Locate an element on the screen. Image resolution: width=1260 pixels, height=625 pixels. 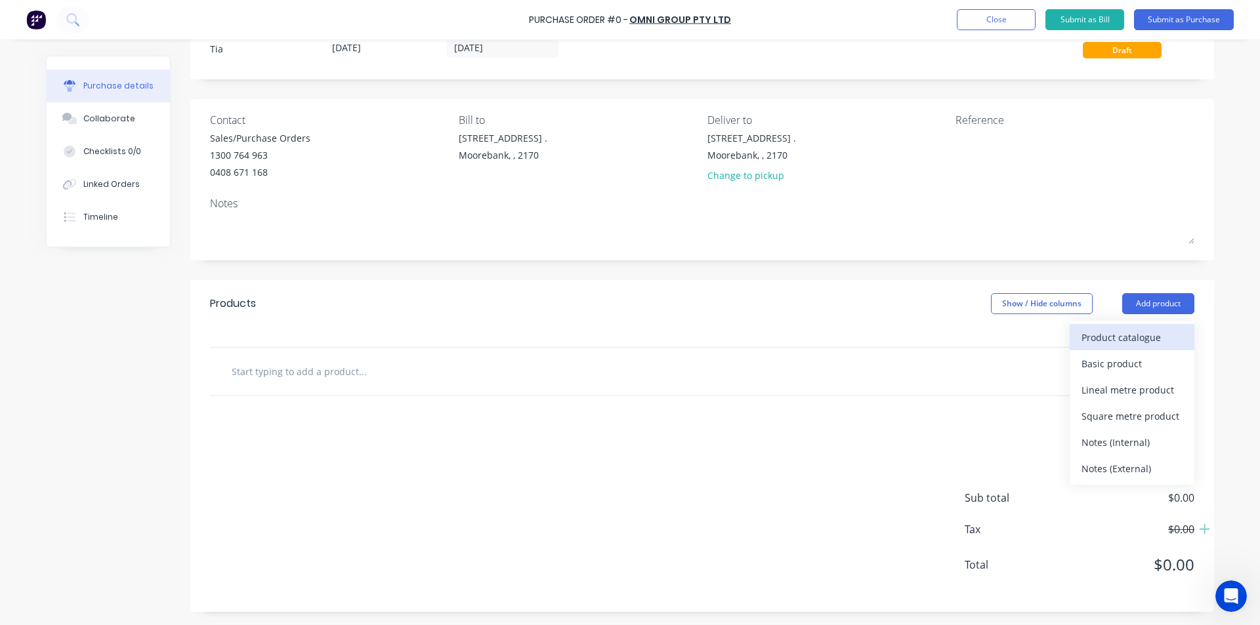
button: Product catalogue is located at coordinates (1132, 337).